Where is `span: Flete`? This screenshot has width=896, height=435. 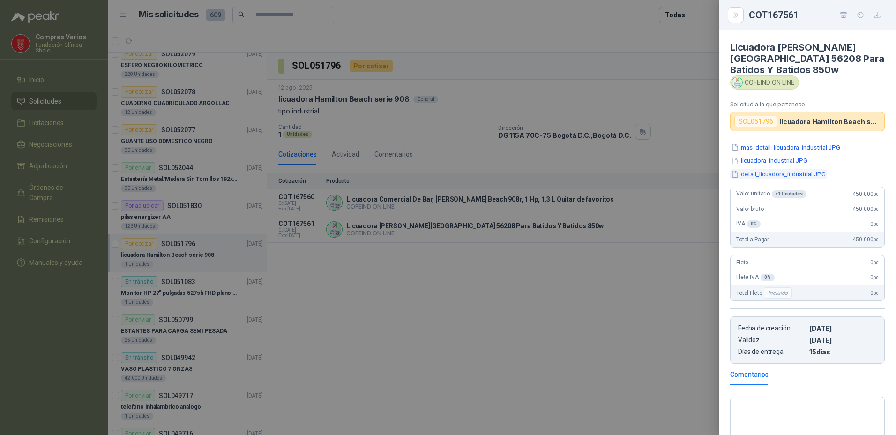 span: Flete is located at coordinates (742, 262).